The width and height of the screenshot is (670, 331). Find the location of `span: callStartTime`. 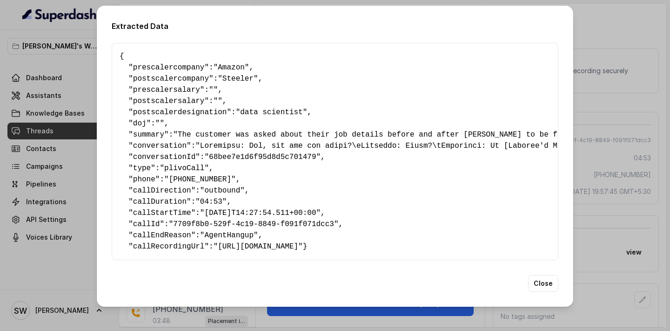

span: callStartTime is located at coordinates (162, 213).